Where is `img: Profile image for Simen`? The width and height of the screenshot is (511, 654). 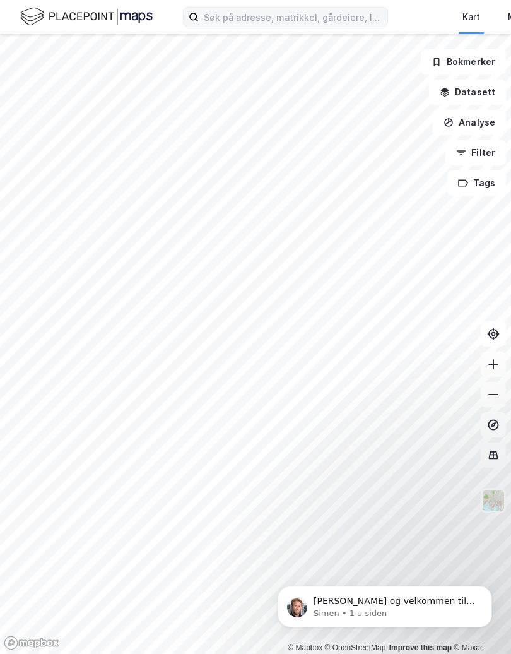 img: Profile image for Simen is located at coordinates (39, 48).